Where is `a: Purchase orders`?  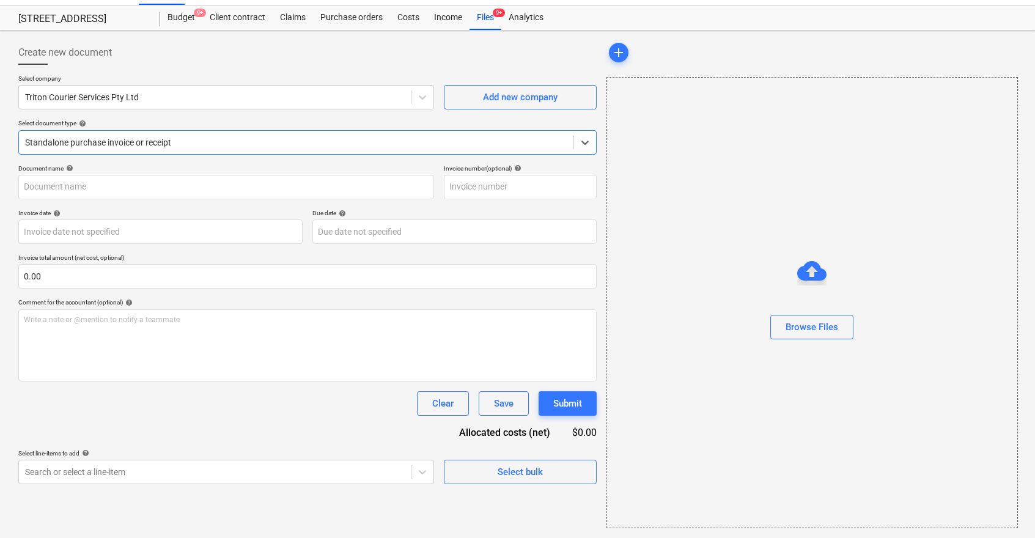 a: Purchase orders is located at coordinates (351, 18).